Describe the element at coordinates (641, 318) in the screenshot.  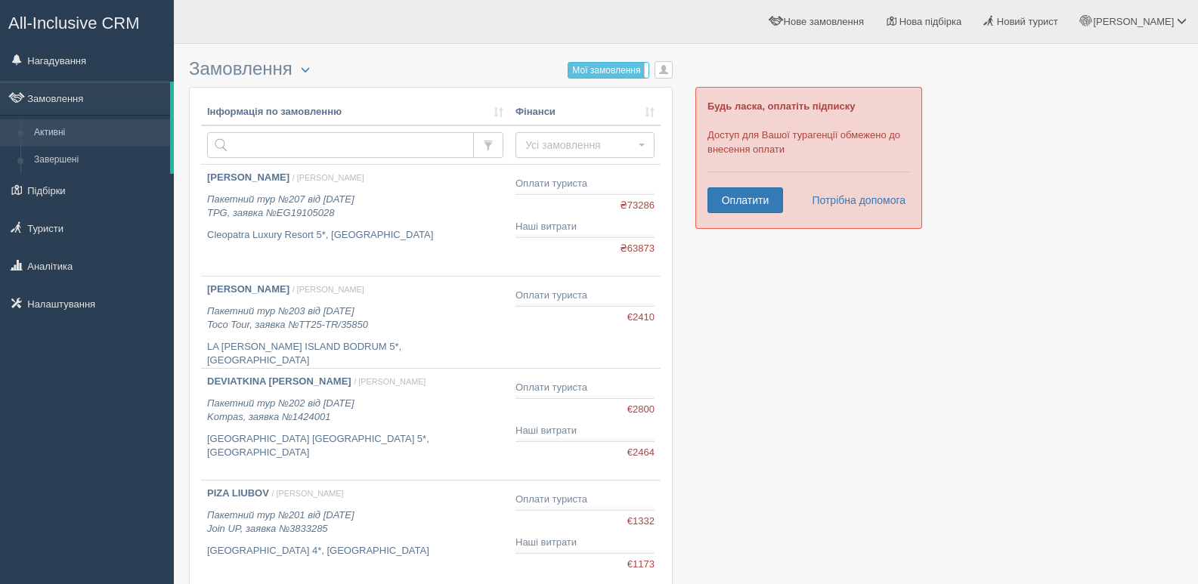
I see `span: €2410` at that location.